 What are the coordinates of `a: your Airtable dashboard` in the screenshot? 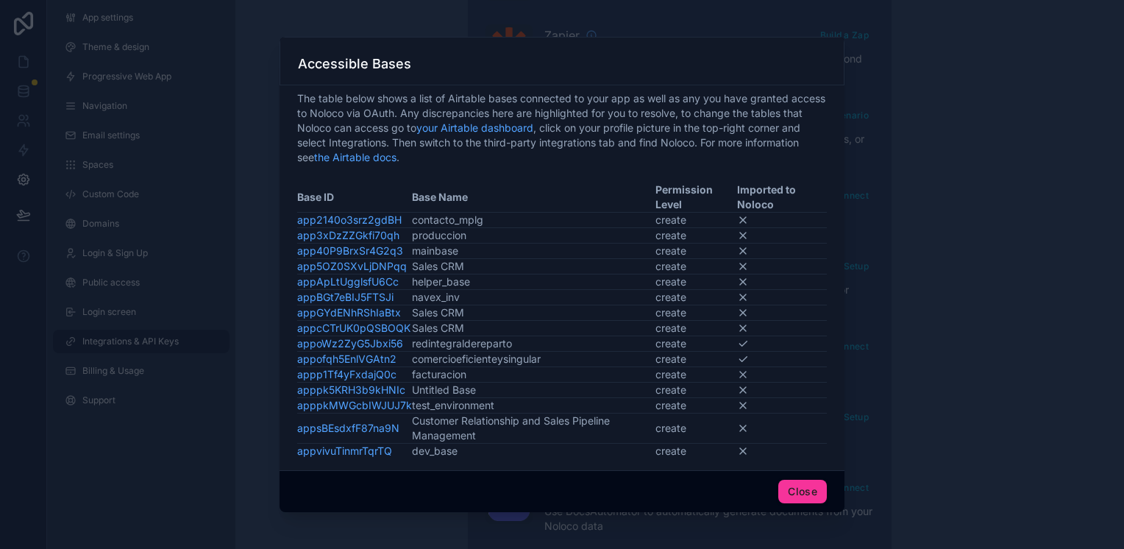 It's located at (475, 127).